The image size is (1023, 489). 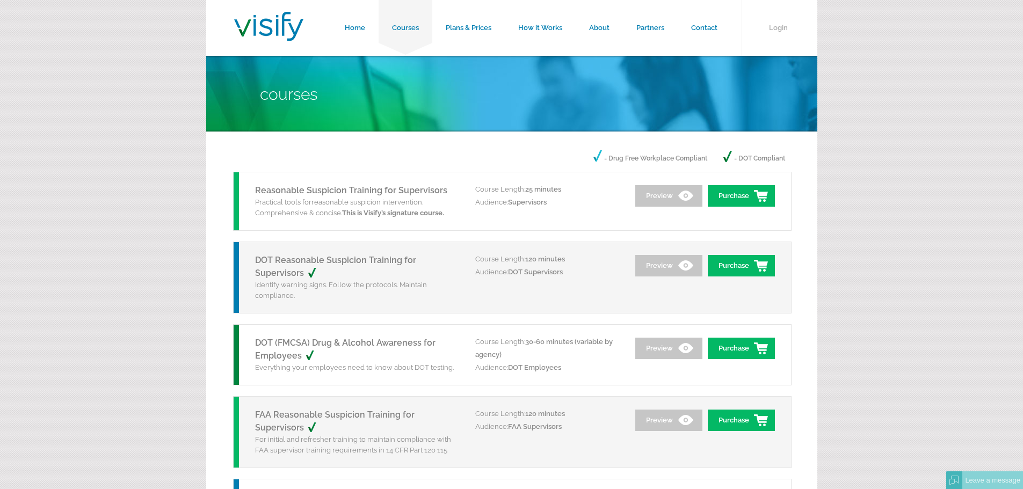 I want to click on img: Offline, so click(x=954, y=481).